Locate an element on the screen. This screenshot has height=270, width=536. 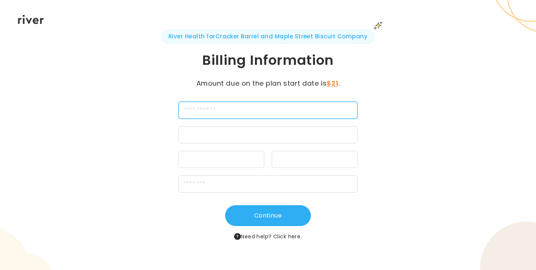
p: Amount due on the plan start date is . is located at coordinates (268, 83).